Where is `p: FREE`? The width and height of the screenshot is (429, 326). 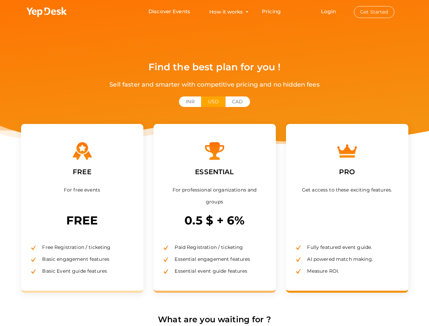
p: FREE is located at coordinates (82, 221).